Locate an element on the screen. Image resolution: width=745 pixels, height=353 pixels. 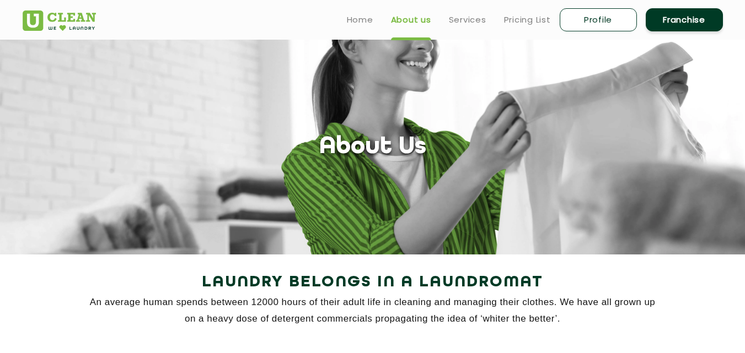
a: Franchise is located at coordinates (684, 20).